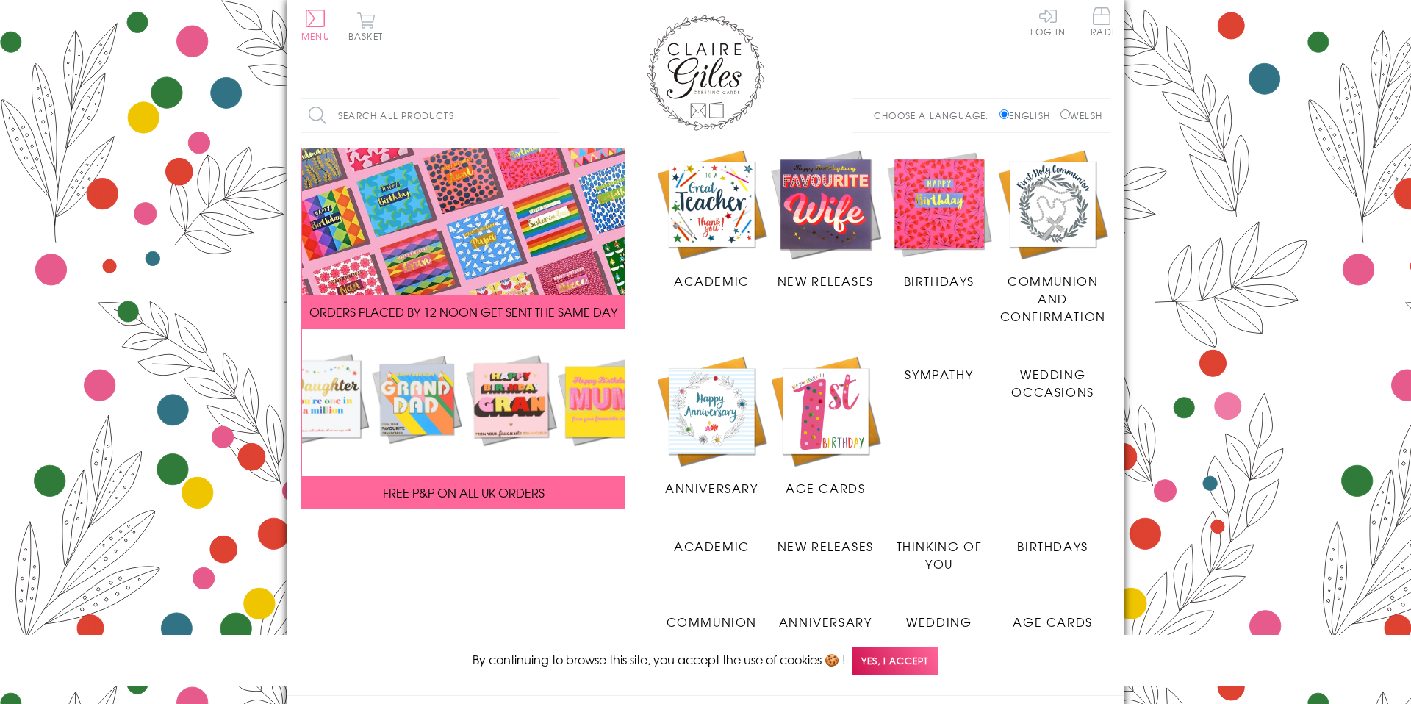 The height and width of the screenshot is (704, 1411). I want to click on span: Sympathy, so click(938, 374).